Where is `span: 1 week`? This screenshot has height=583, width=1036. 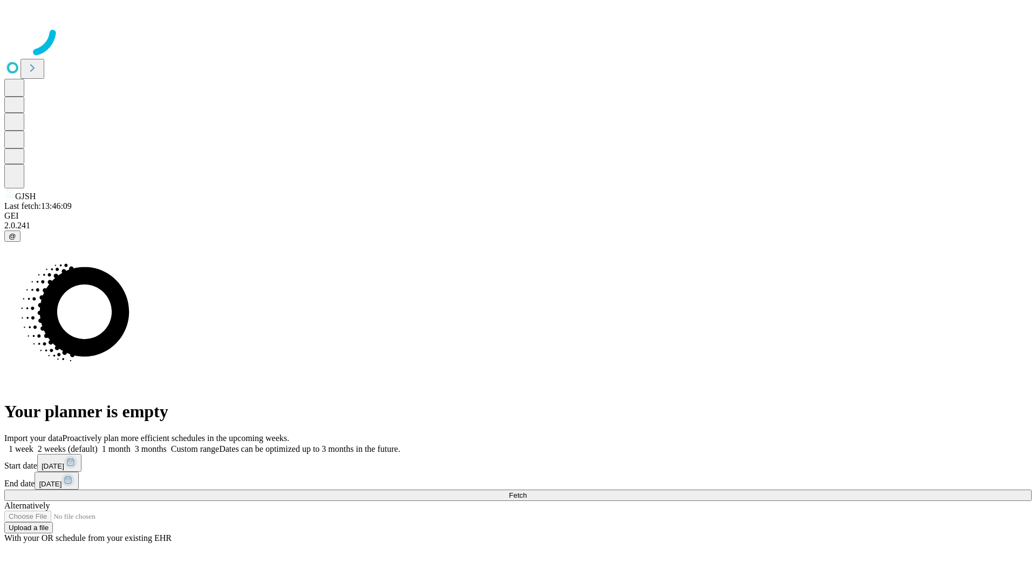
span: 1 week is located at coordinates (21, 448).